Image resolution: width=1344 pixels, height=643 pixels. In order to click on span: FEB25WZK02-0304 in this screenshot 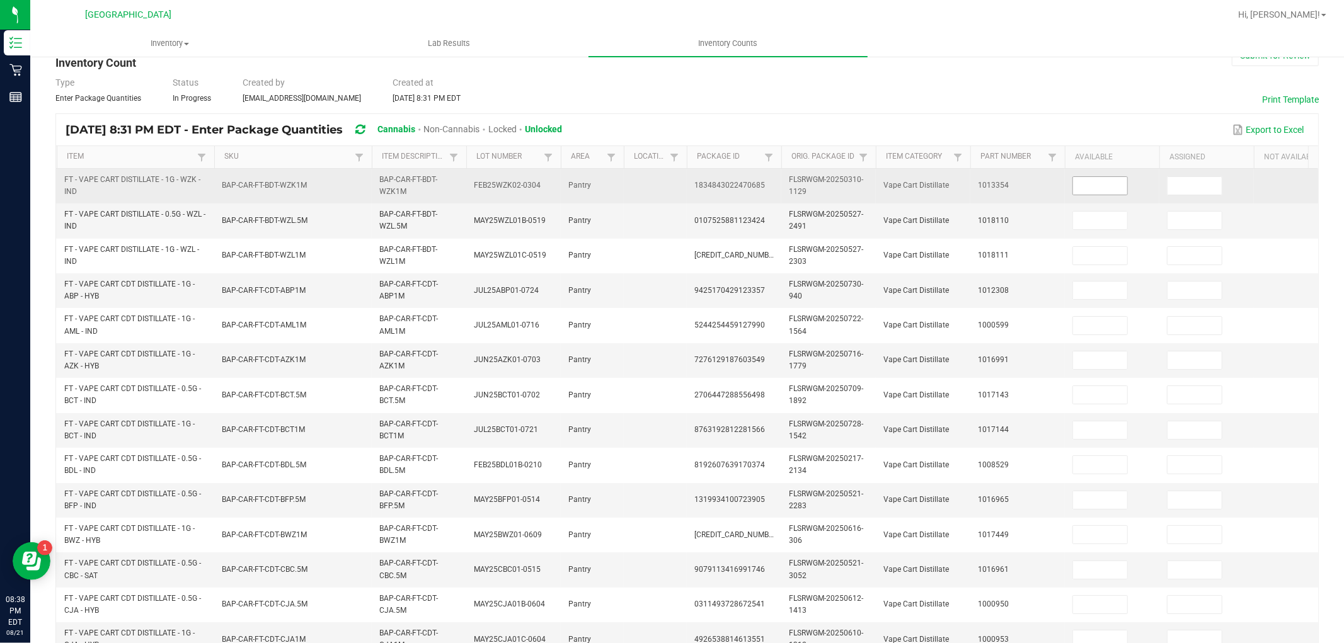, I will do `click(507, 185)`.